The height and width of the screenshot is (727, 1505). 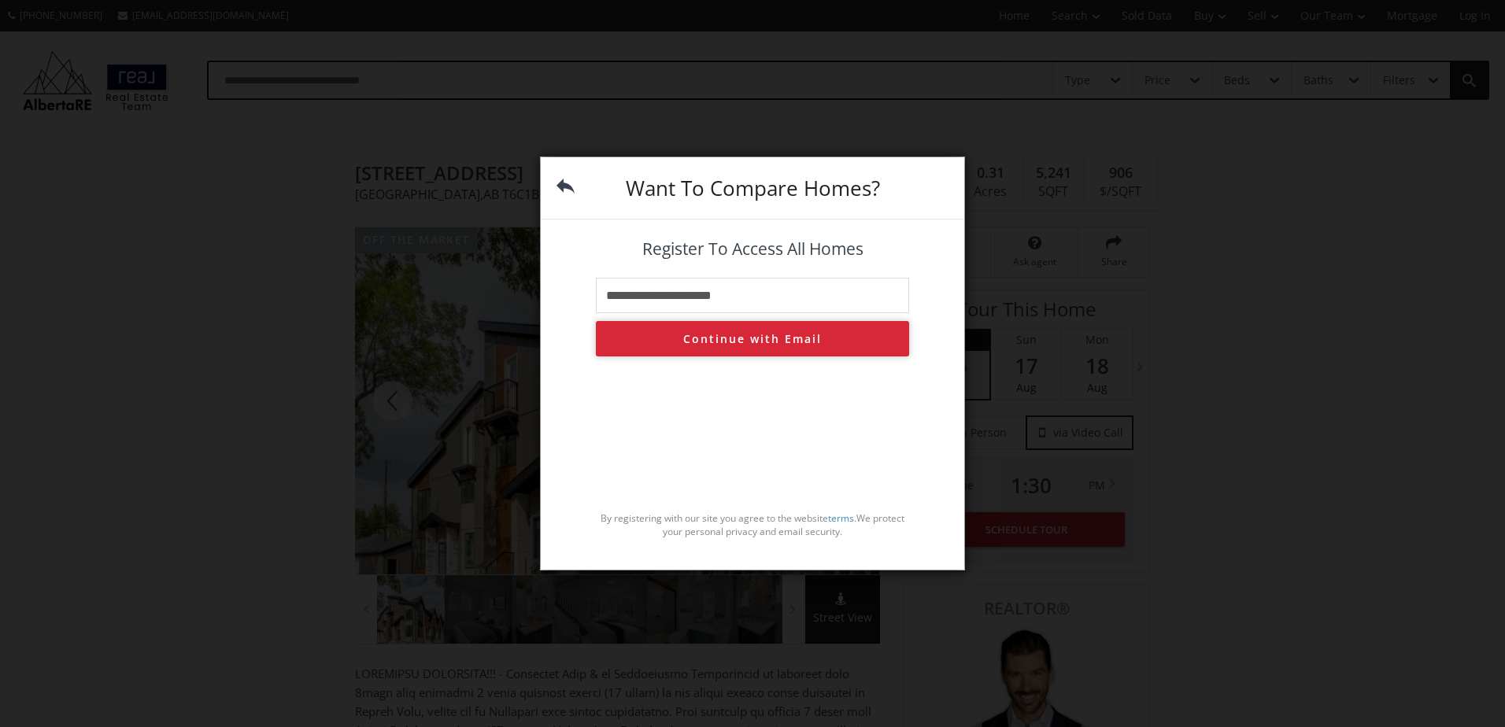 I want to click on h4: Register To Access All Homes, so click(x=752, y=249).